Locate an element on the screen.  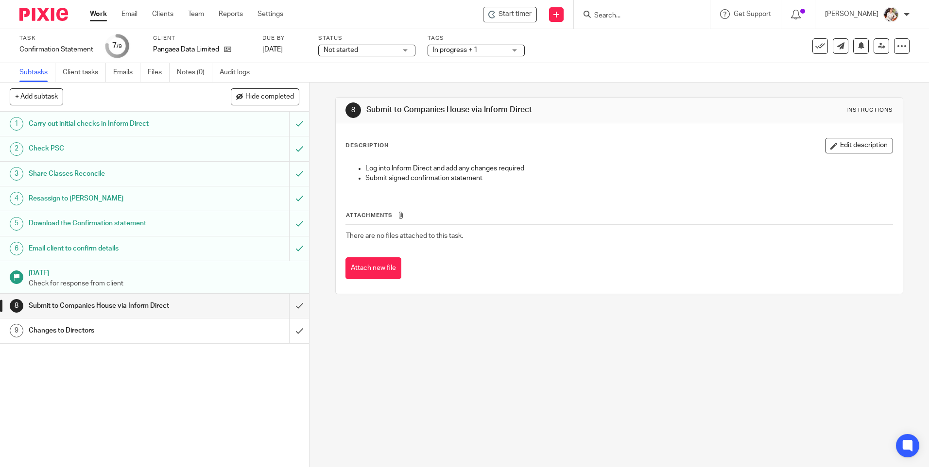
button: Edit description is located at coordinates (859, 146).